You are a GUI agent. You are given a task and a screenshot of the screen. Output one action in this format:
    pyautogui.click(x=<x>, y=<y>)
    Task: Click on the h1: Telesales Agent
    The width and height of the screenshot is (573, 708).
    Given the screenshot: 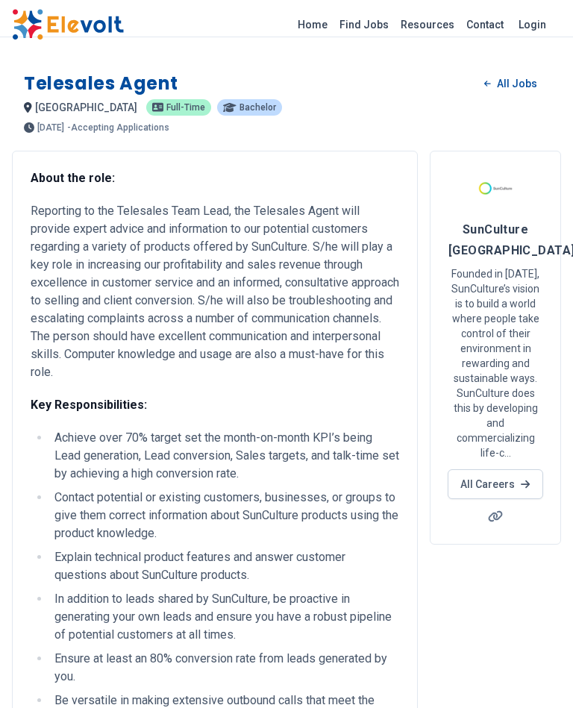 What is the action you would take?
    pyautogui.click(x=101, y=84)
    